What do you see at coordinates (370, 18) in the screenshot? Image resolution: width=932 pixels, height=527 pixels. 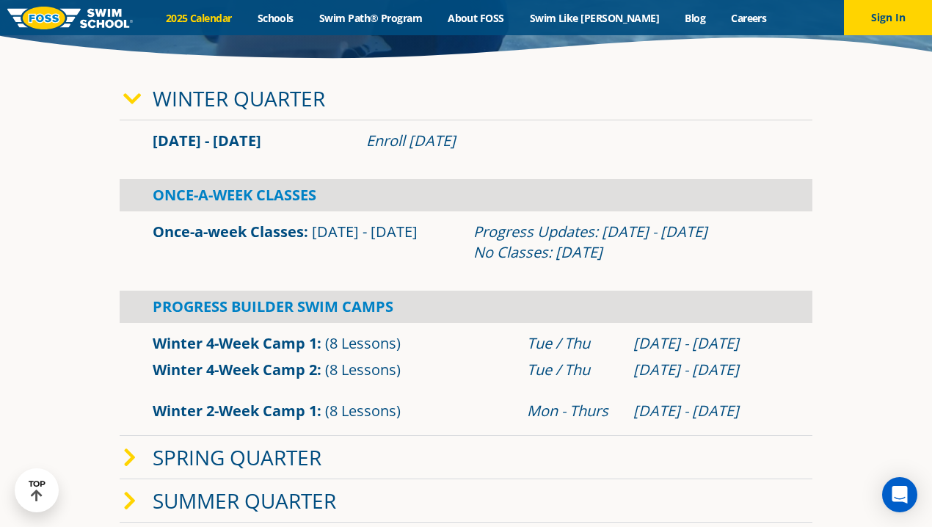 I see `a: Swim Path® Program` at bounding box center [370, 18].